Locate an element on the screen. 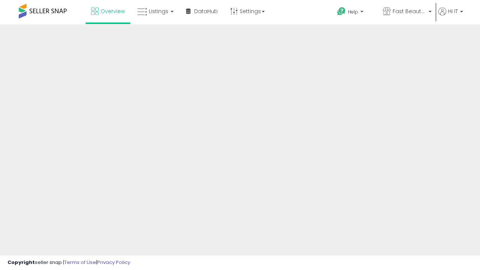 The width and height of the screenshot is (480, 270). div: seller snap | | is located at coordinates (69, 262).